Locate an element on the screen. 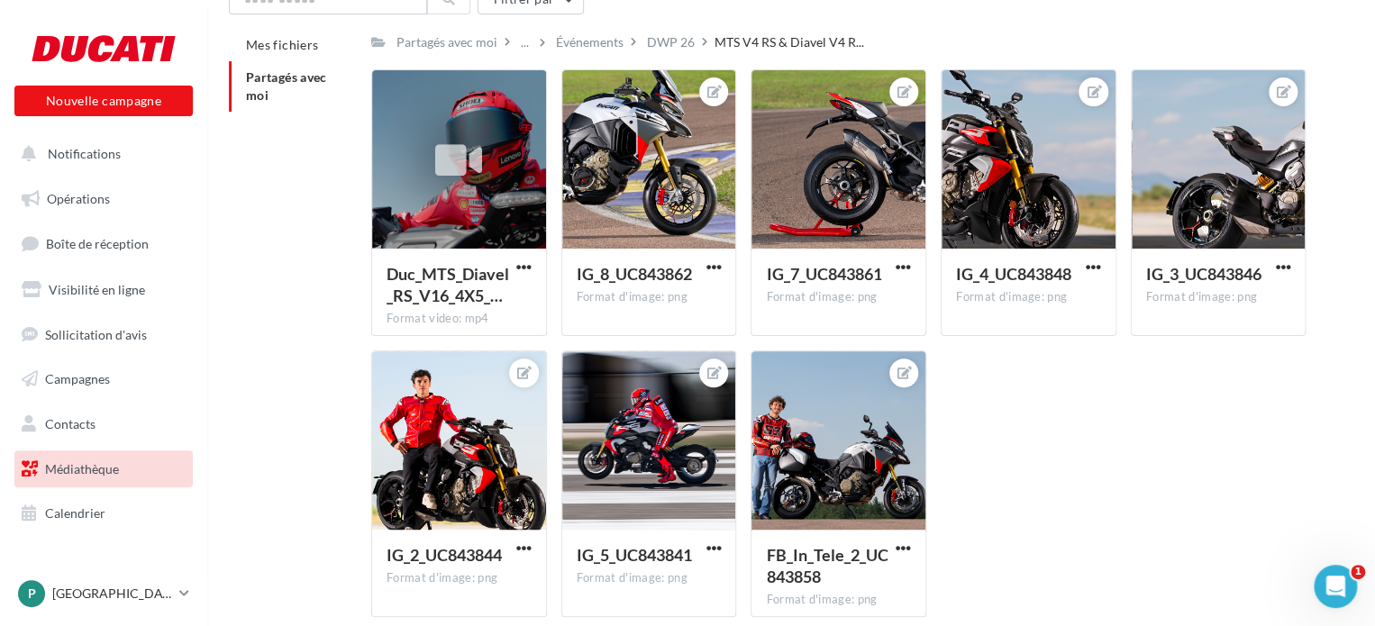  span: Visibilité en ligne is located at coordinates (96, 289).